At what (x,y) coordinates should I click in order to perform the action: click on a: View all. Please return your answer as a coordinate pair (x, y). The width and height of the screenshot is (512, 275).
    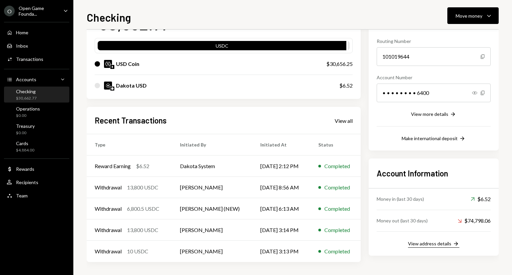
    Looking at the image, I should click on (344, 121).